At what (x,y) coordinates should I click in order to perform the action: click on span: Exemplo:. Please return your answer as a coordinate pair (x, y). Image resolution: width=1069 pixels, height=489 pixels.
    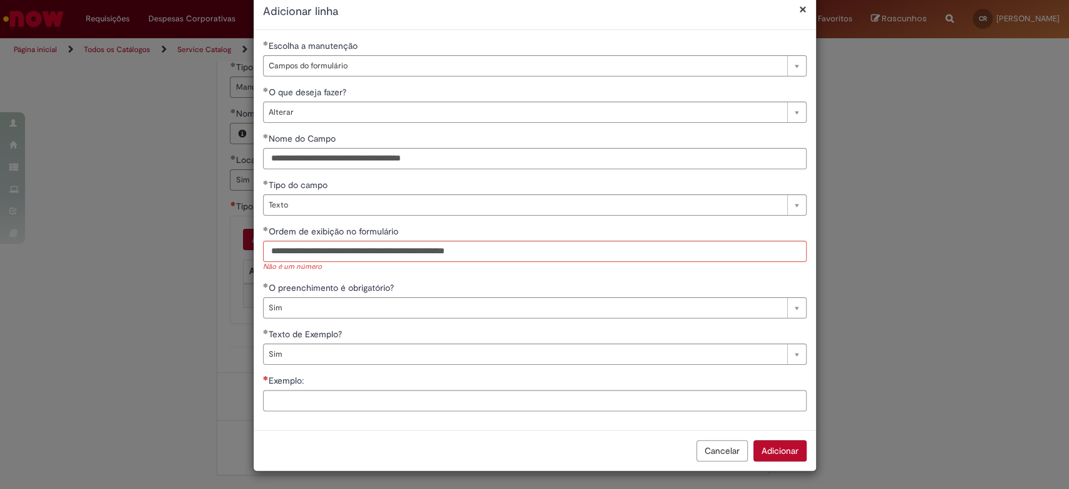
    Looking at the image, I should click on (288, 380).